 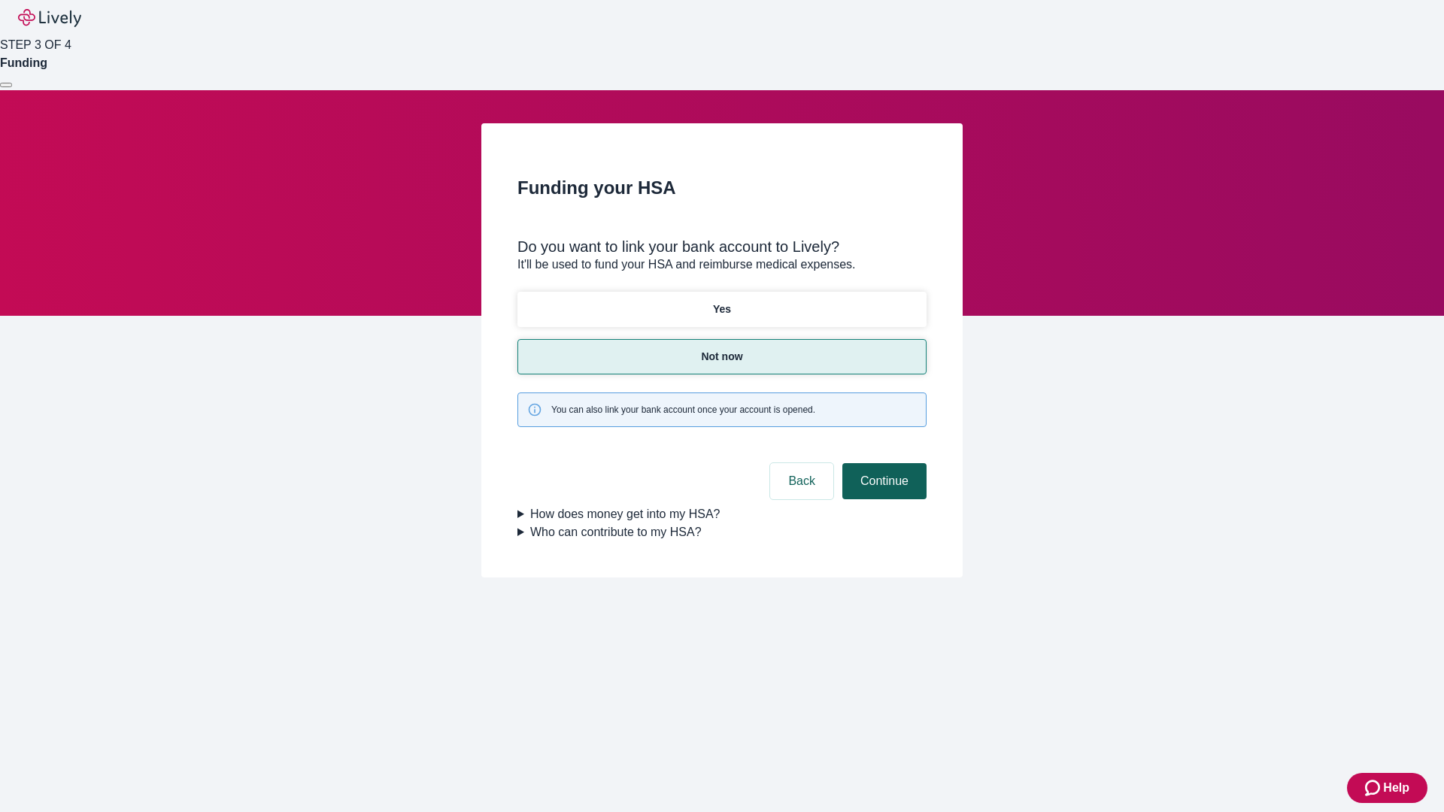 What do you see at coordinates (1387, 788) in the screenshot?
I see `button: Zendesk support iconHelp` at bounding box center [1387, 788].